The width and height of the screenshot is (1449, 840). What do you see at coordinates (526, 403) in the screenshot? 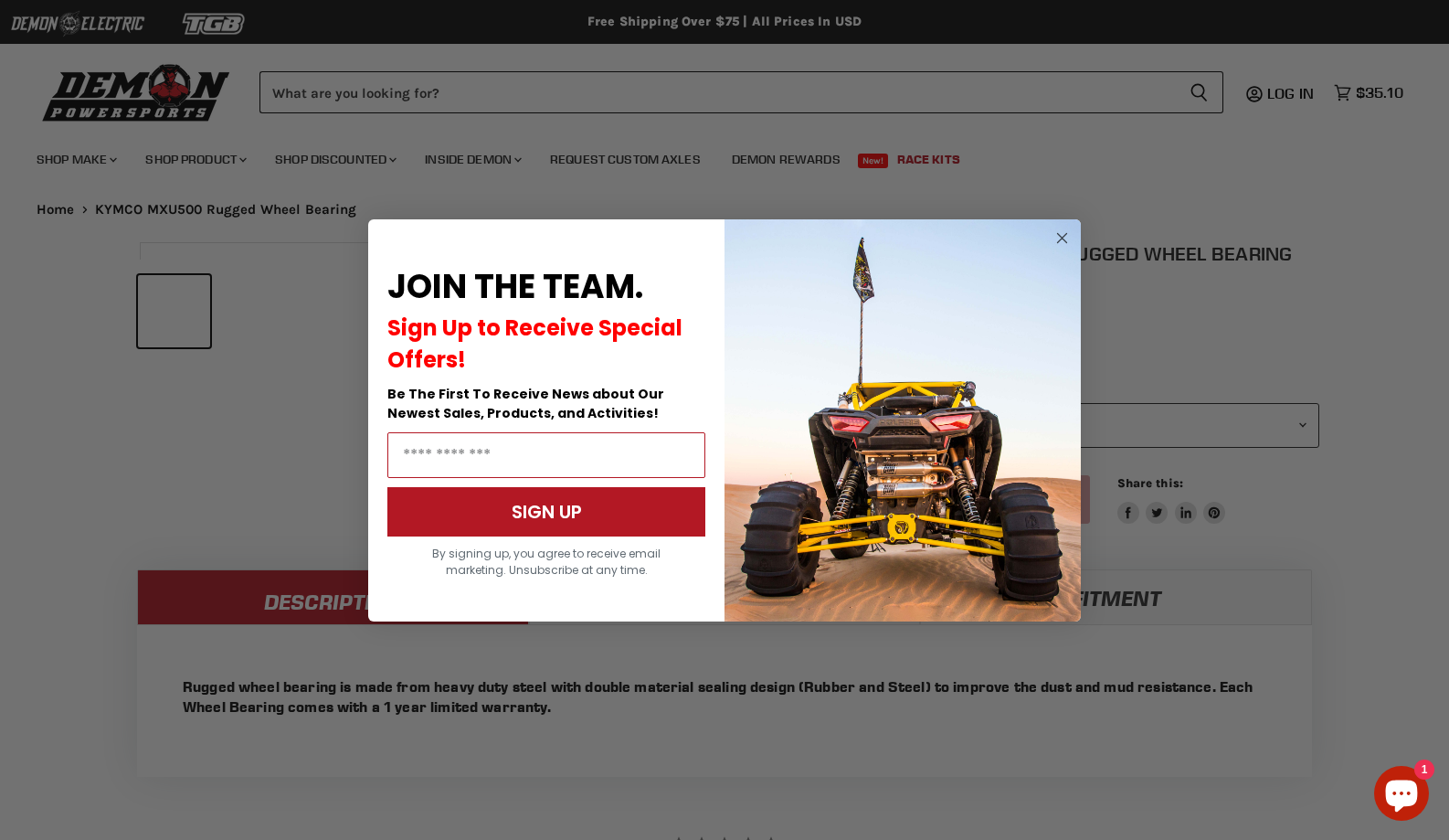
I see `span: Be The First To Receive News about Our Newest Sales, Products, and Activities!` at bounding box center [526, 403].